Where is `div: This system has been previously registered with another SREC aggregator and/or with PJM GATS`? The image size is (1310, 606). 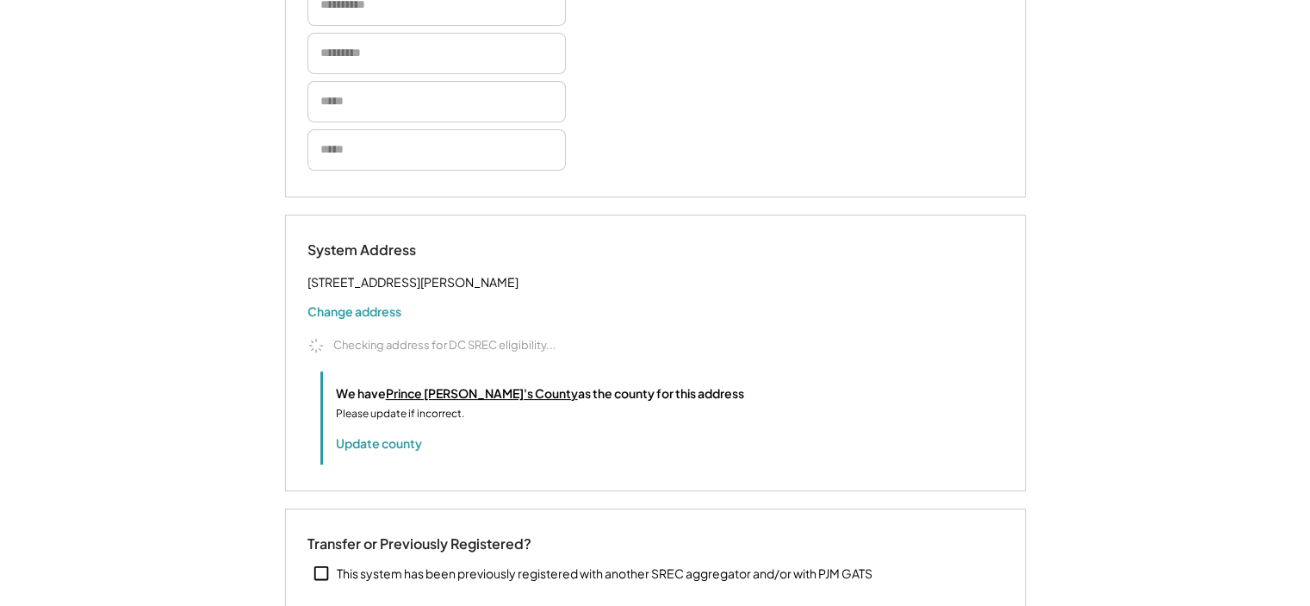 div: This system has been previously registered with another SREC aggregator and/or with PJM GATS is located at coordinates (605, 574).